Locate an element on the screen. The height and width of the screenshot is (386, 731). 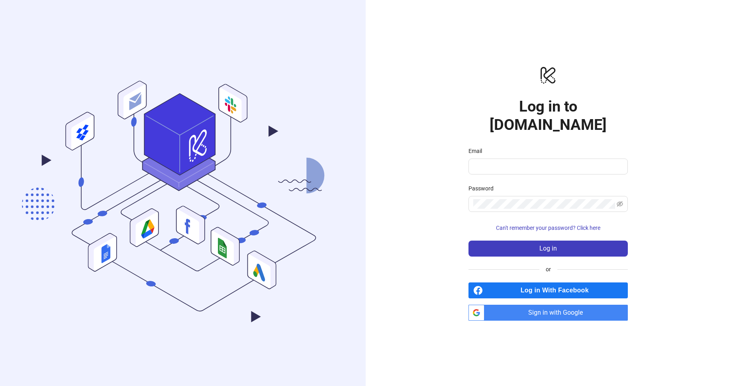
a: Can't remember your password? Click here is located at coordinates (548, 228).